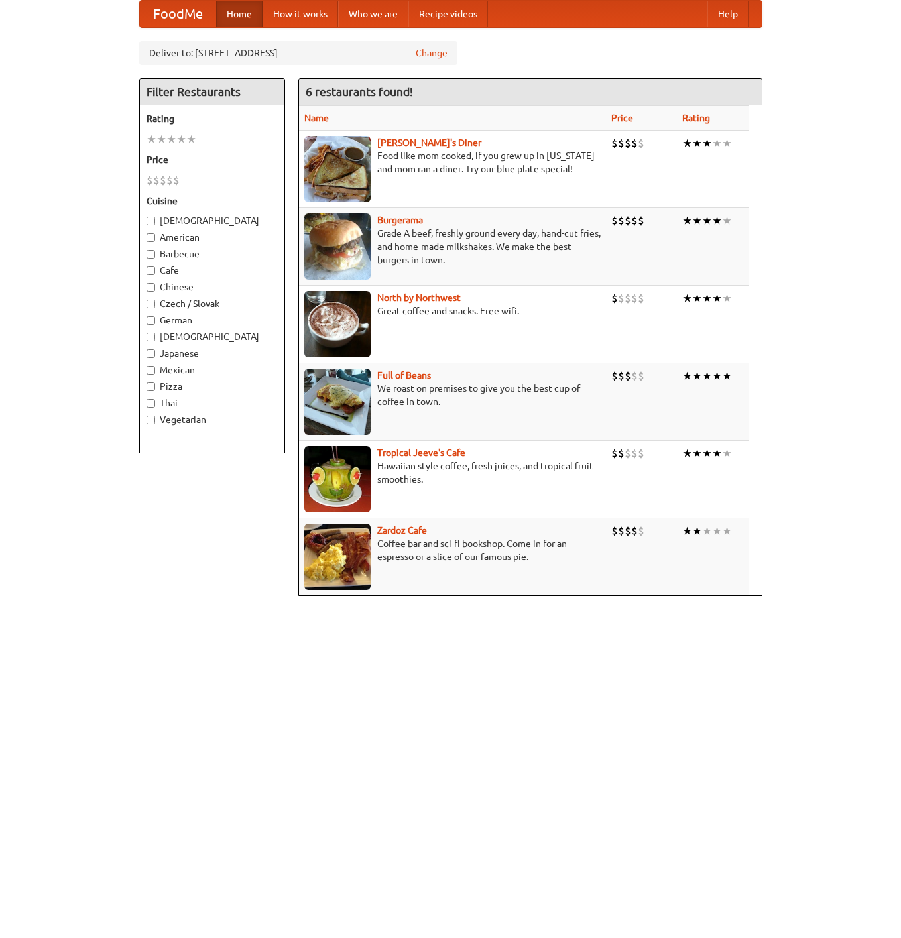  Describe the element at coordinates (452, 550) in the screenshot. I see `p: Coffee bar and sci-fi bookshop. Come in for an espresso or a slice of our famous pie.` at that location.